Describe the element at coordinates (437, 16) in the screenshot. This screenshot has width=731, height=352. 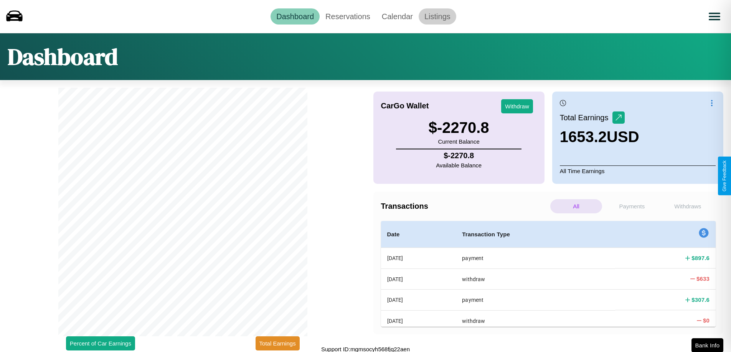
I see `a: Listings` at that location.